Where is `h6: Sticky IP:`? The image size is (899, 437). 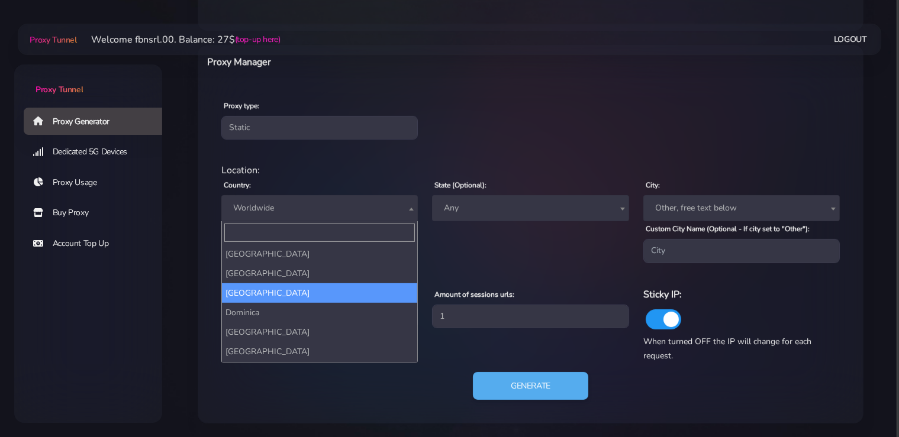
h6: Sticky IP: is located at coordinates (742, 295).